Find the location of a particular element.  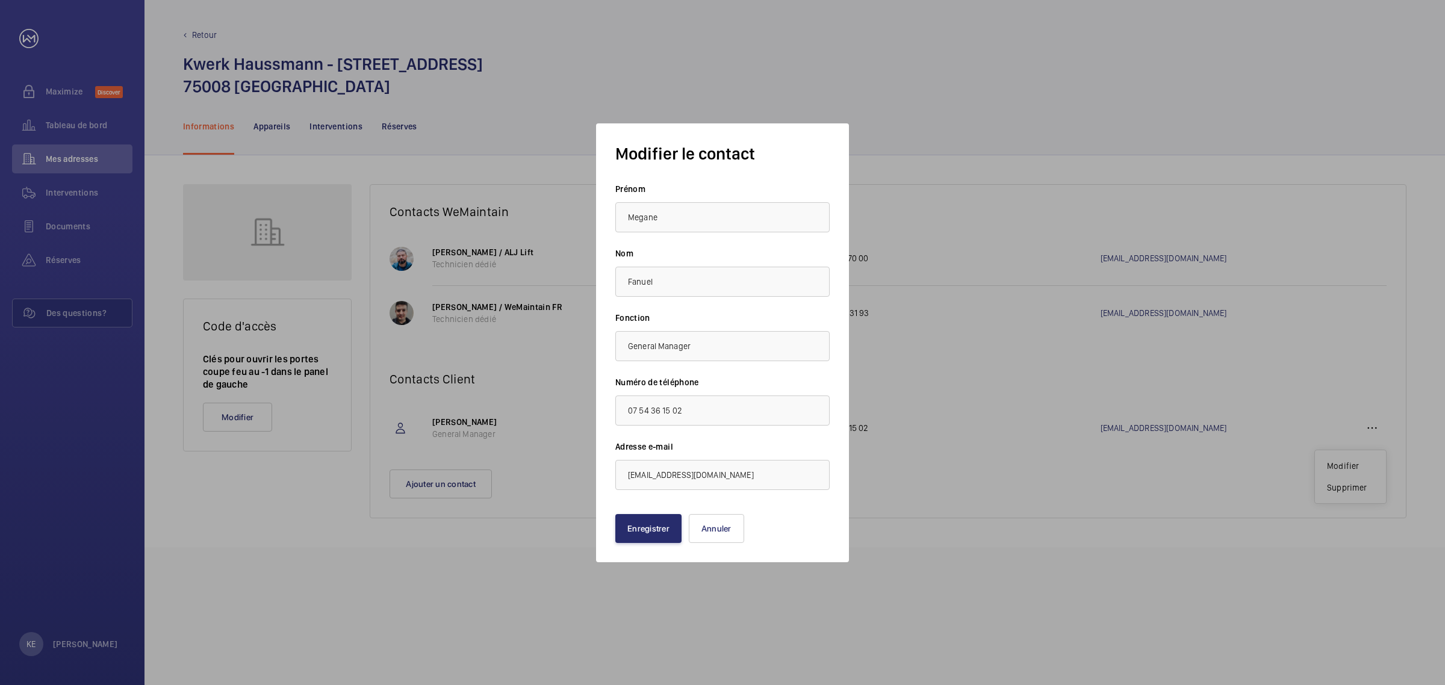

button: Enregistrer is located at coordinates (649, 529).